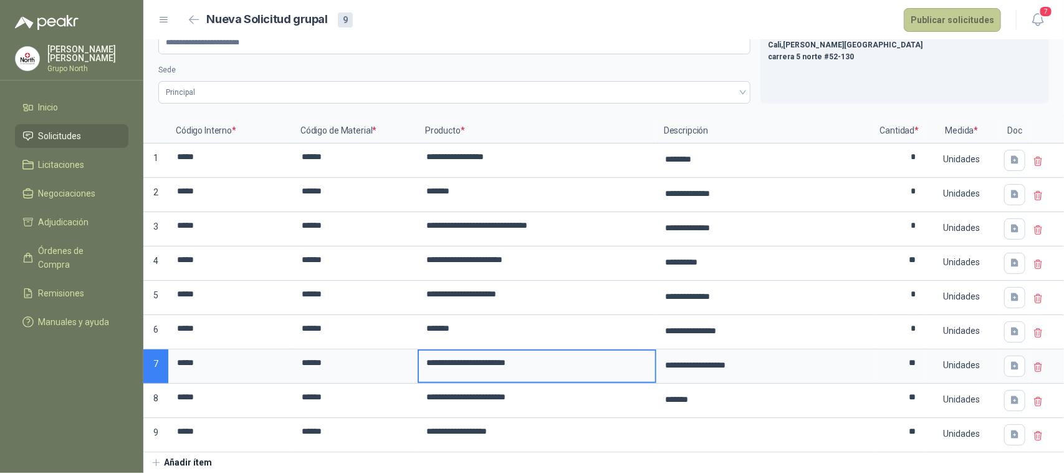  I want to click on a: Licitaciones, so click(72, 165).